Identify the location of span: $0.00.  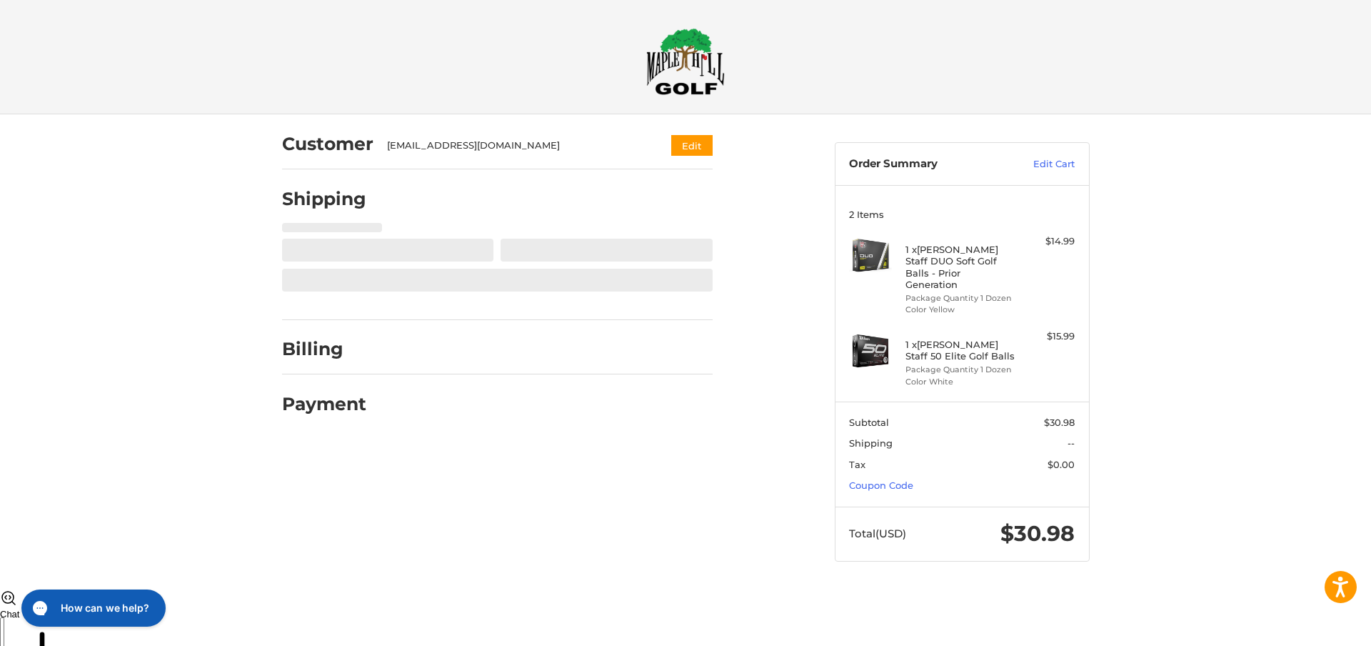
(1061, 464).